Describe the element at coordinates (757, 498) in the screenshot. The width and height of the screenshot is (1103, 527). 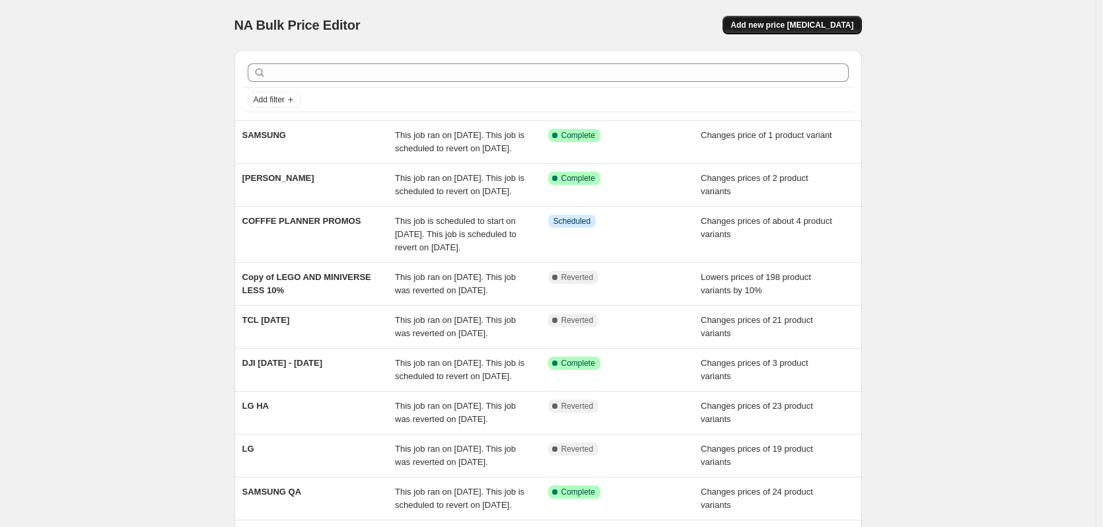
I see `span: Changes prices of 24 product variants` at that location.